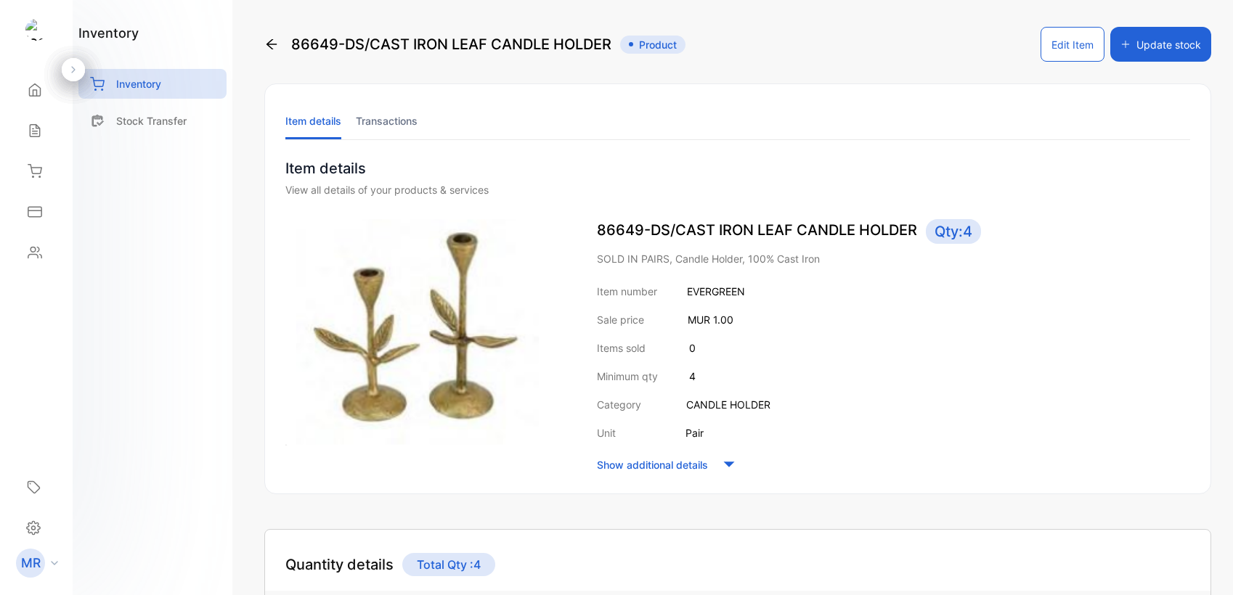 The width and height of the screenshot is (1233, 595). I want to click on p: Stock Transfer, so click(151, 121).